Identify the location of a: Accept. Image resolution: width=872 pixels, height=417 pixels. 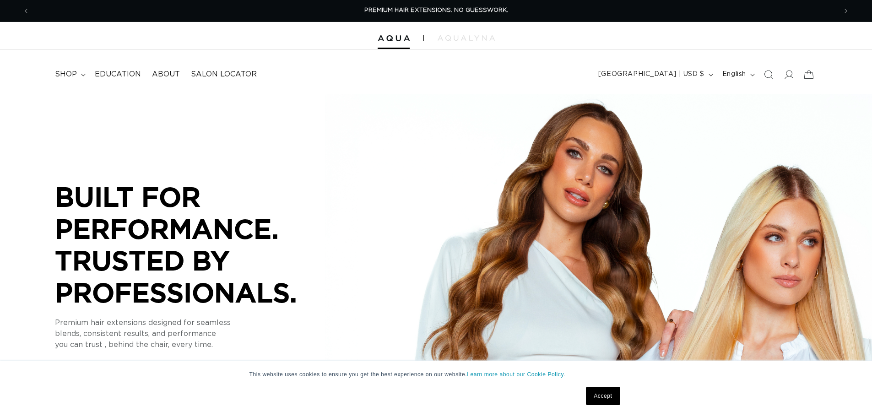
(603, 396).